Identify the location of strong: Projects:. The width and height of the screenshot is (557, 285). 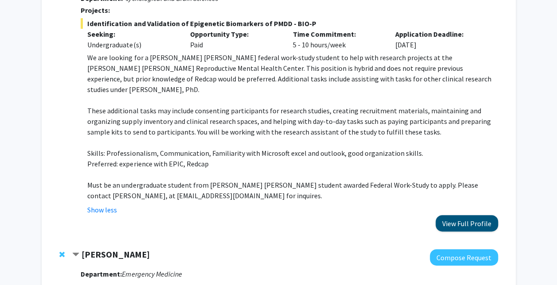
(95, 10).